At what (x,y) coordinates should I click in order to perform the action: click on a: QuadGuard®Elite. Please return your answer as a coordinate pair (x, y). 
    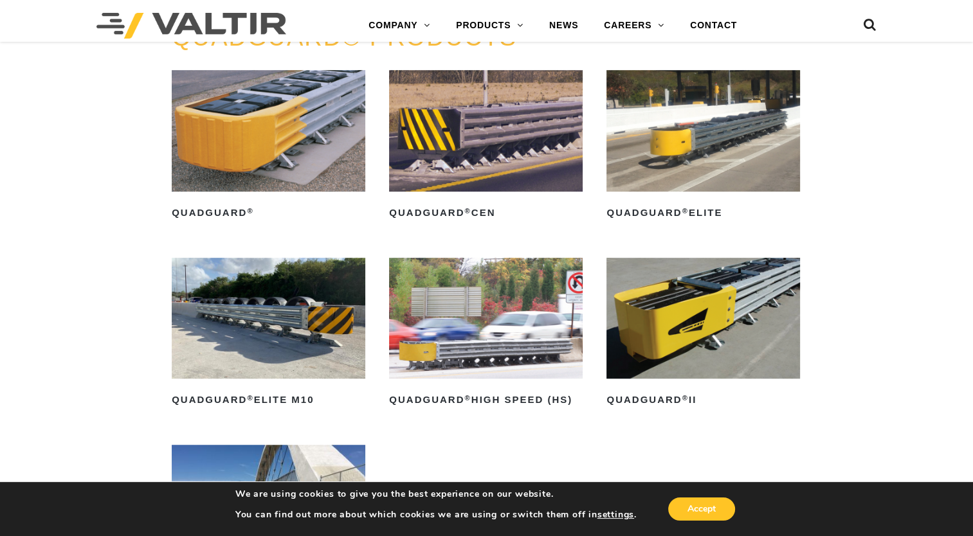
    Looking at the image, I should click on (703, 147).